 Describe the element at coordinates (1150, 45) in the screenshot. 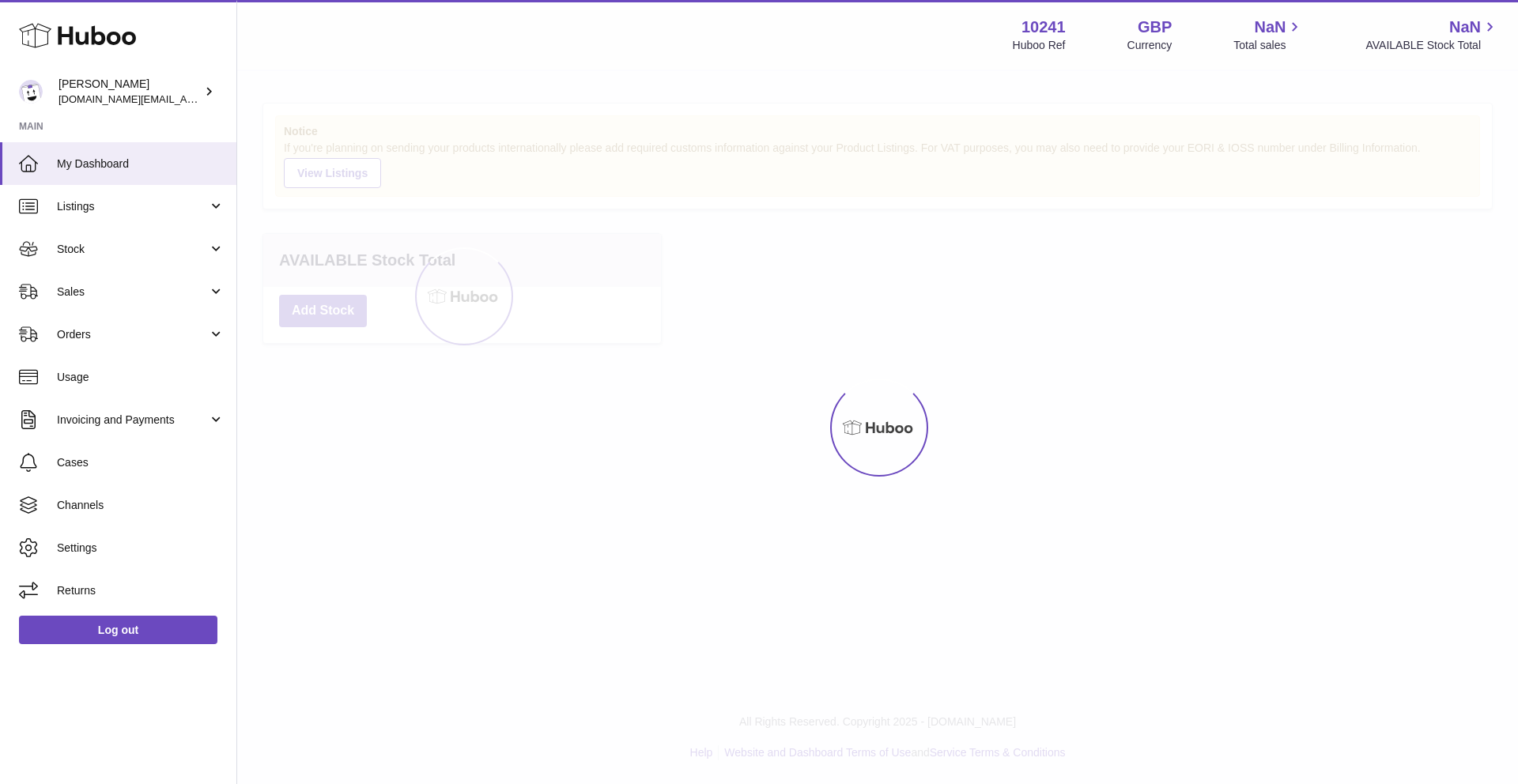

I see `div: Currency` at that location.